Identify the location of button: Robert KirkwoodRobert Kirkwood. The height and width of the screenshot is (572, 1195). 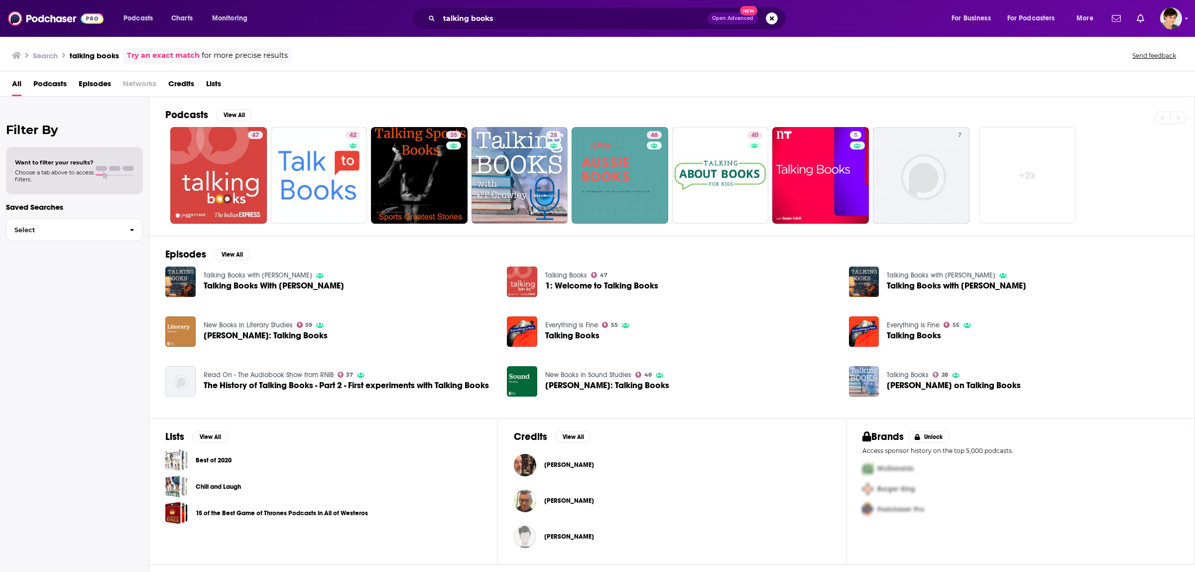
(672, 465).